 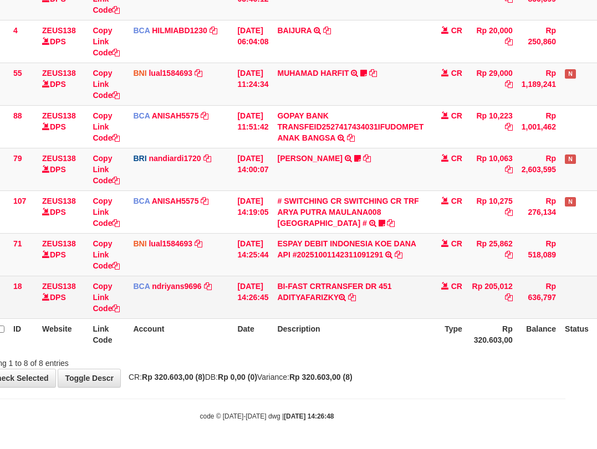 I want to click on td: Rp 10,275, so click(x=492, y=212).